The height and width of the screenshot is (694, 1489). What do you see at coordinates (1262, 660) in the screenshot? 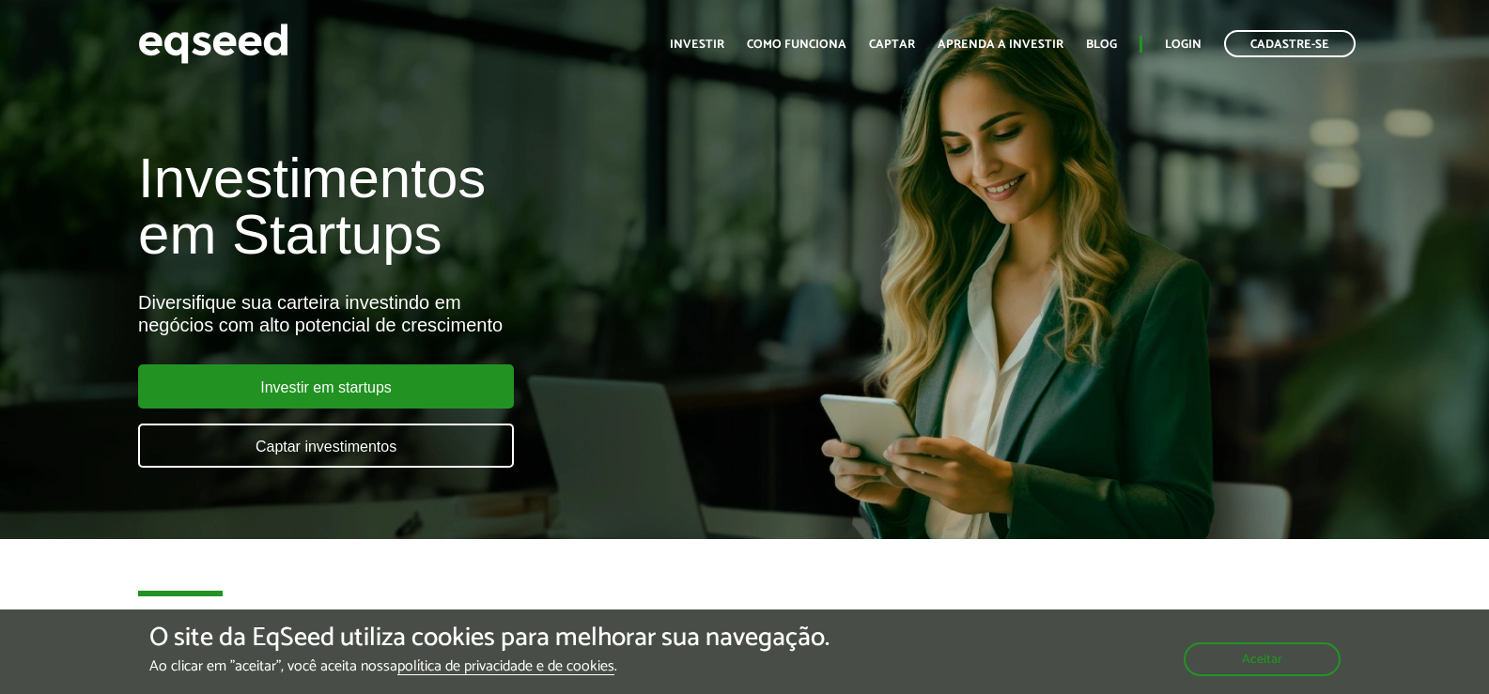
I see `button: Aceitar` at bounding box center [1262, 660].